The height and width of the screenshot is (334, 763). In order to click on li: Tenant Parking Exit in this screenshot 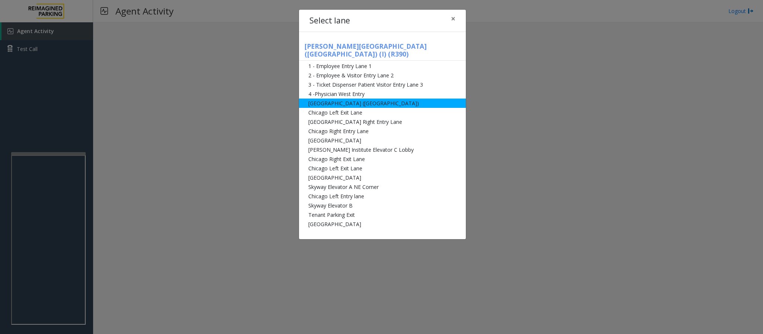, I will do `click(383, 215)`.